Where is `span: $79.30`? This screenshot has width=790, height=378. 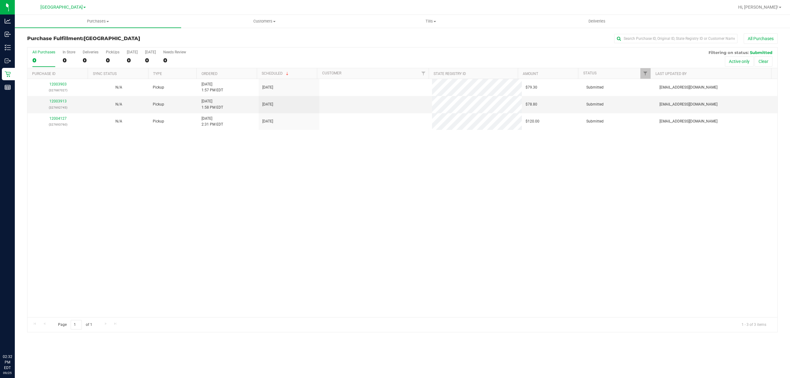
span: $79.30 is located at coordinates (532, 87).